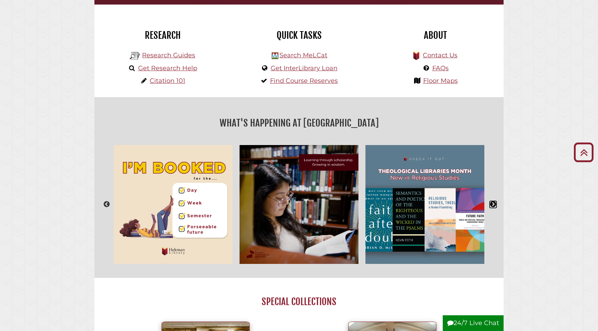 The image size is (598, 331). I want to click on a: Research Guides, so click(169, 55).